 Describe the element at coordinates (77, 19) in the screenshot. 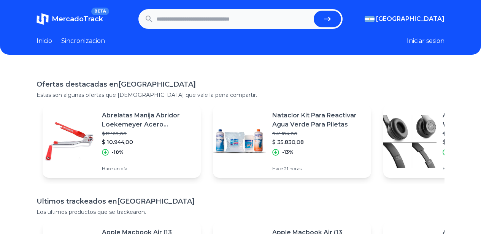

I see `span: MercadoTrack` at that location.